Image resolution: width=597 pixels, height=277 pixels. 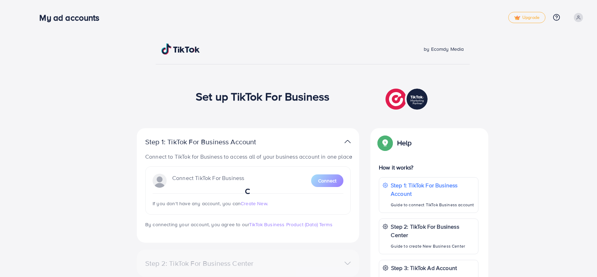 What do you see at coordinates (262, 96) in the screenshot?
I see `h1: Set up TikTok For Business` at bounding box center [262, 96].